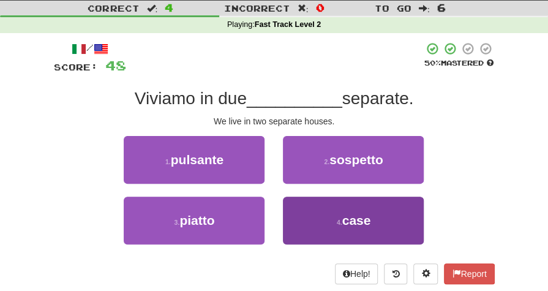 The width and height of the screenshot is (548, 291). What do you see at coordinates (339, 222) in the screenshot?
I see `small: 4 .` at bounding box center [339, 222].